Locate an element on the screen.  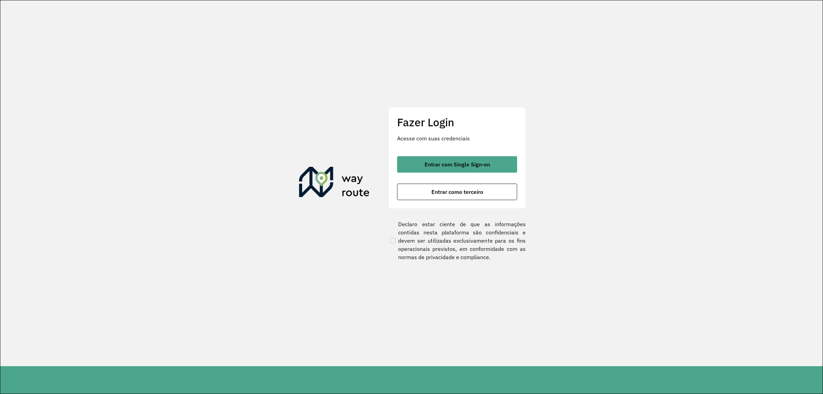
span: Entrar com Single Sign-on is located at coordinates (457, 164).